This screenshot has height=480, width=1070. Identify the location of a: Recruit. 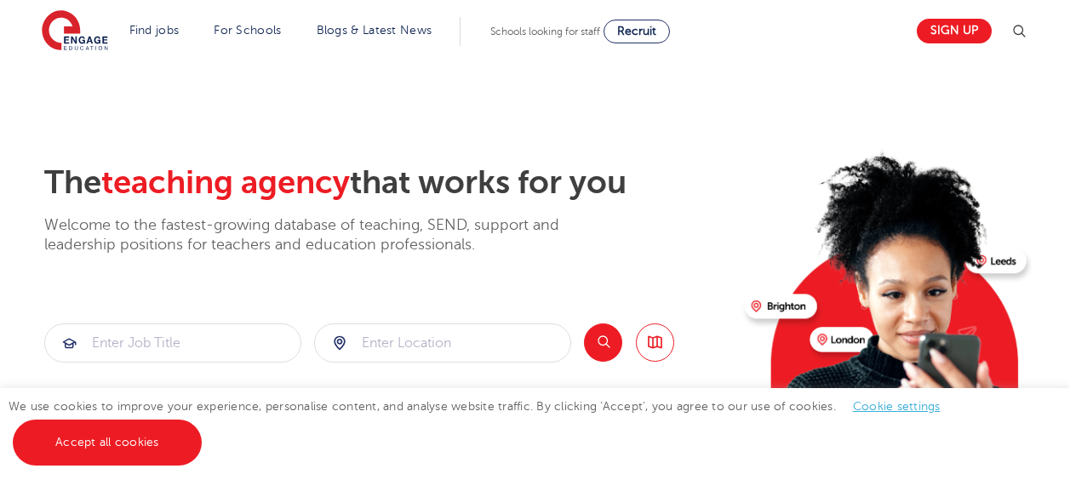
(636, 31).